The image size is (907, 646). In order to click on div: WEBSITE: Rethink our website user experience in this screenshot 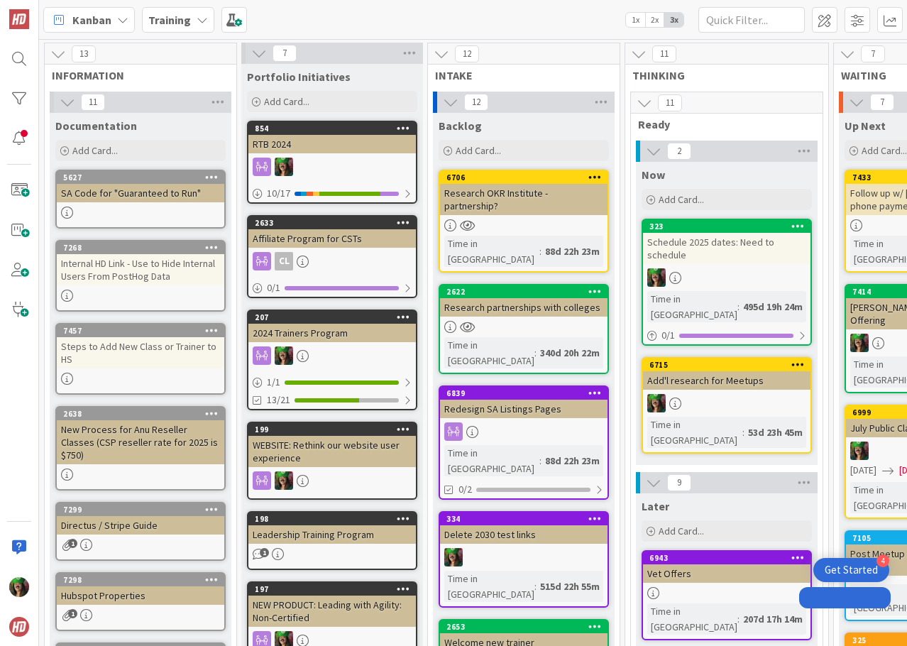, I will do `click(332, 452)`.